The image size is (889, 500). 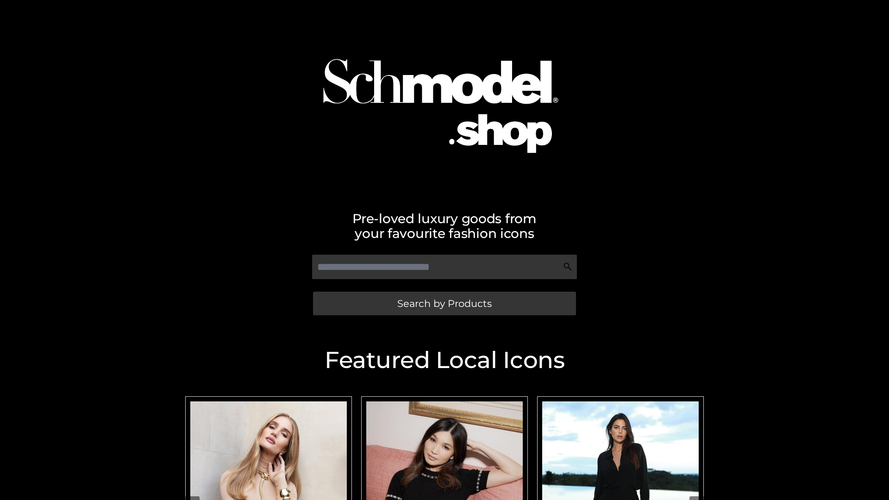 I want to click on h2: Featured Local Icons​, so click(x=444, y=360).